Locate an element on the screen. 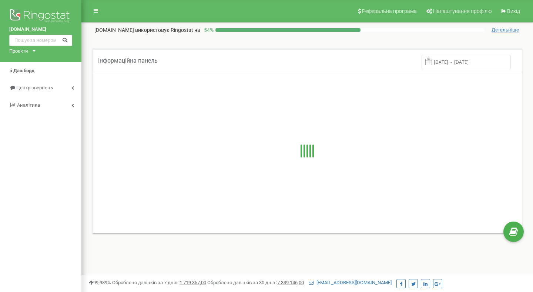  span: Вихід is located at coordinates (513, 11).